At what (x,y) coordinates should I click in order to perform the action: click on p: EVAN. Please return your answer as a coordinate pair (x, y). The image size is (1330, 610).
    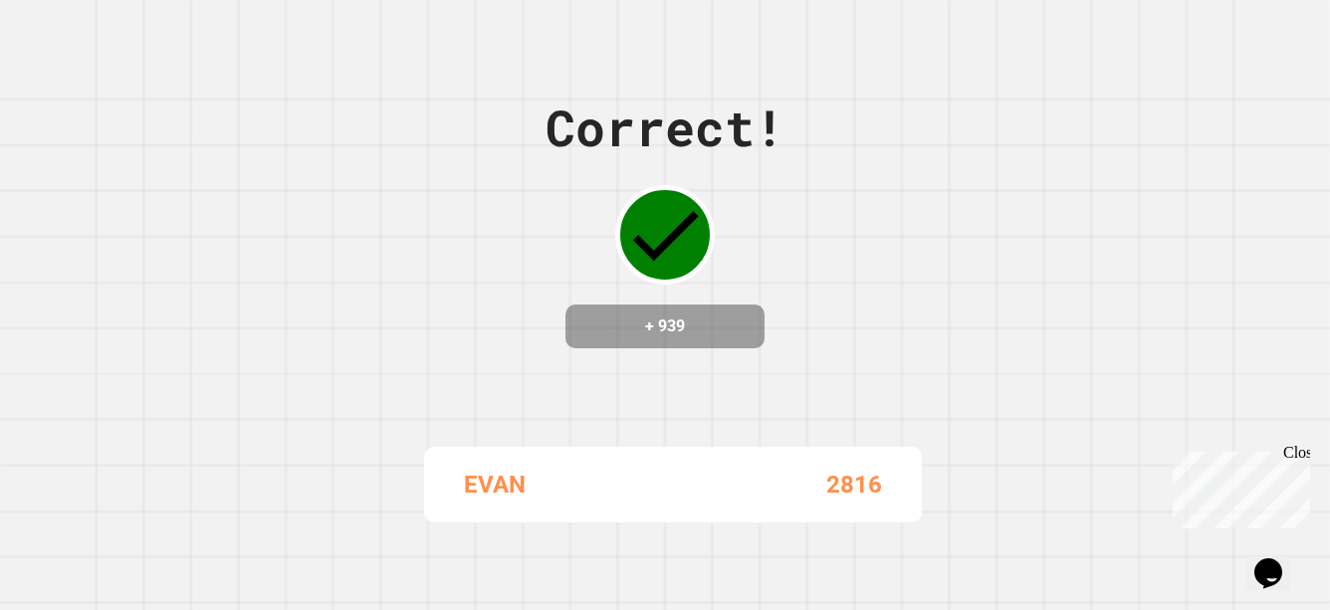
    Looking at the image, I should click on (495, 485).